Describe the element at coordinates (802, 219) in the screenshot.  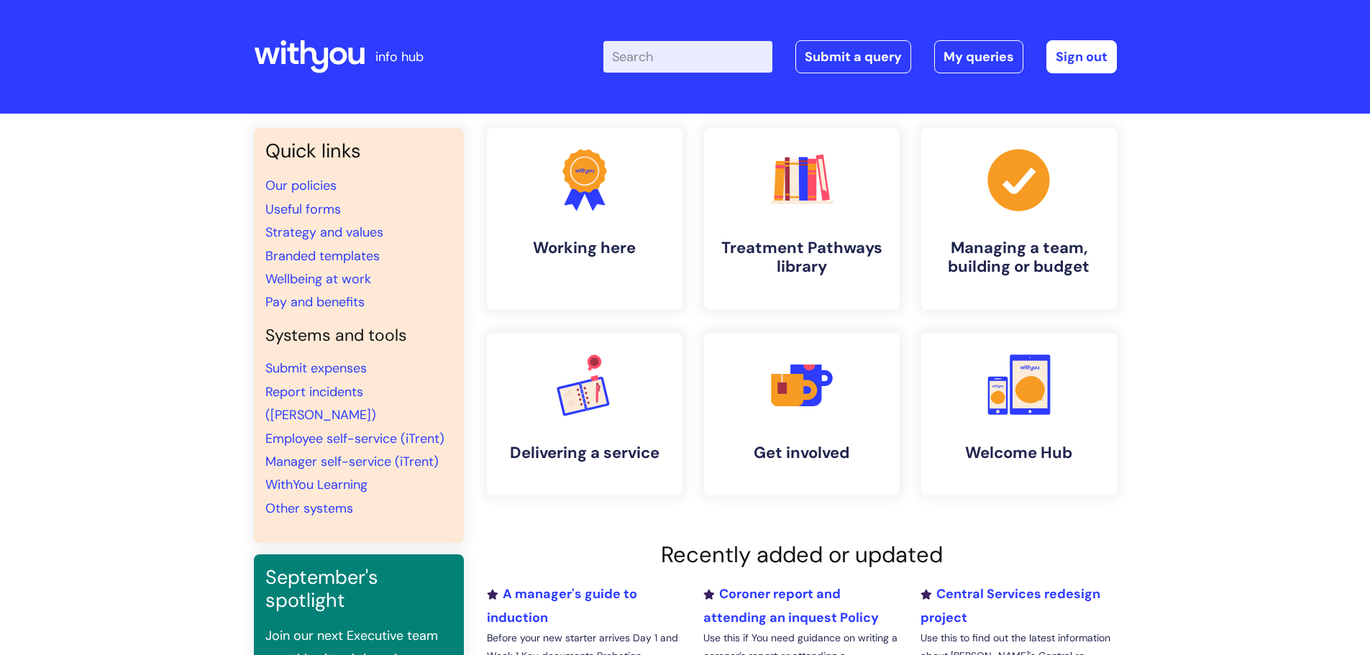
I see `a: Treatment Pathways library` at that location.